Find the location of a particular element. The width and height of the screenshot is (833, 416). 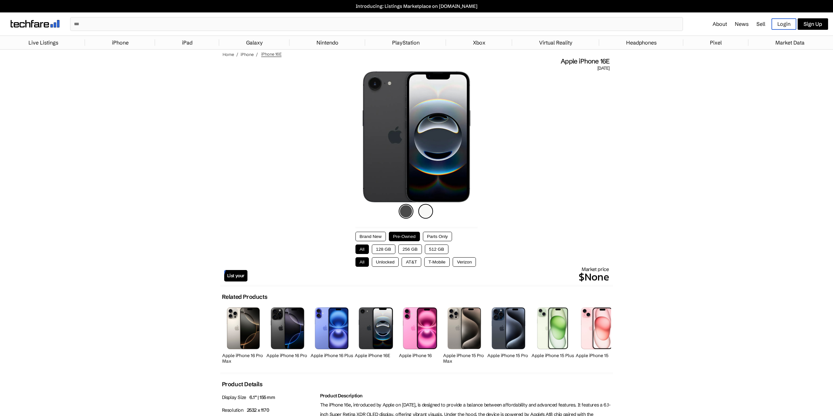

button: Brand New is located at coordinates (370, 236).